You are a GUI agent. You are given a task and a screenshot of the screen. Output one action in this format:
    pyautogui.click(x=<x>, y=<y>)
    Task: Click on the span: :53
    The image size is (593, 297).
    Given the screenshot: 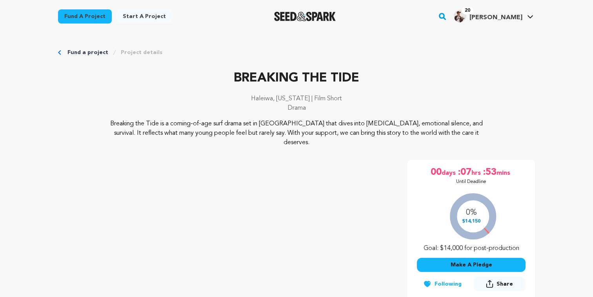 What is the action you would take?
    pyautogui.click(x=490, y=173)
    